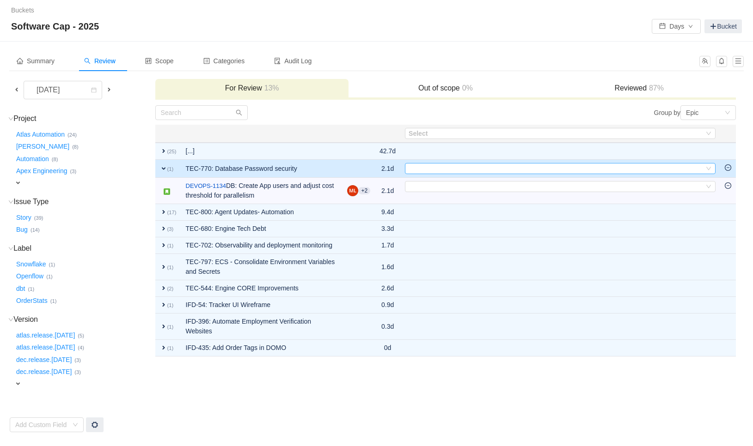  I want to click on button: Apex Engineering, so click(42, 171).